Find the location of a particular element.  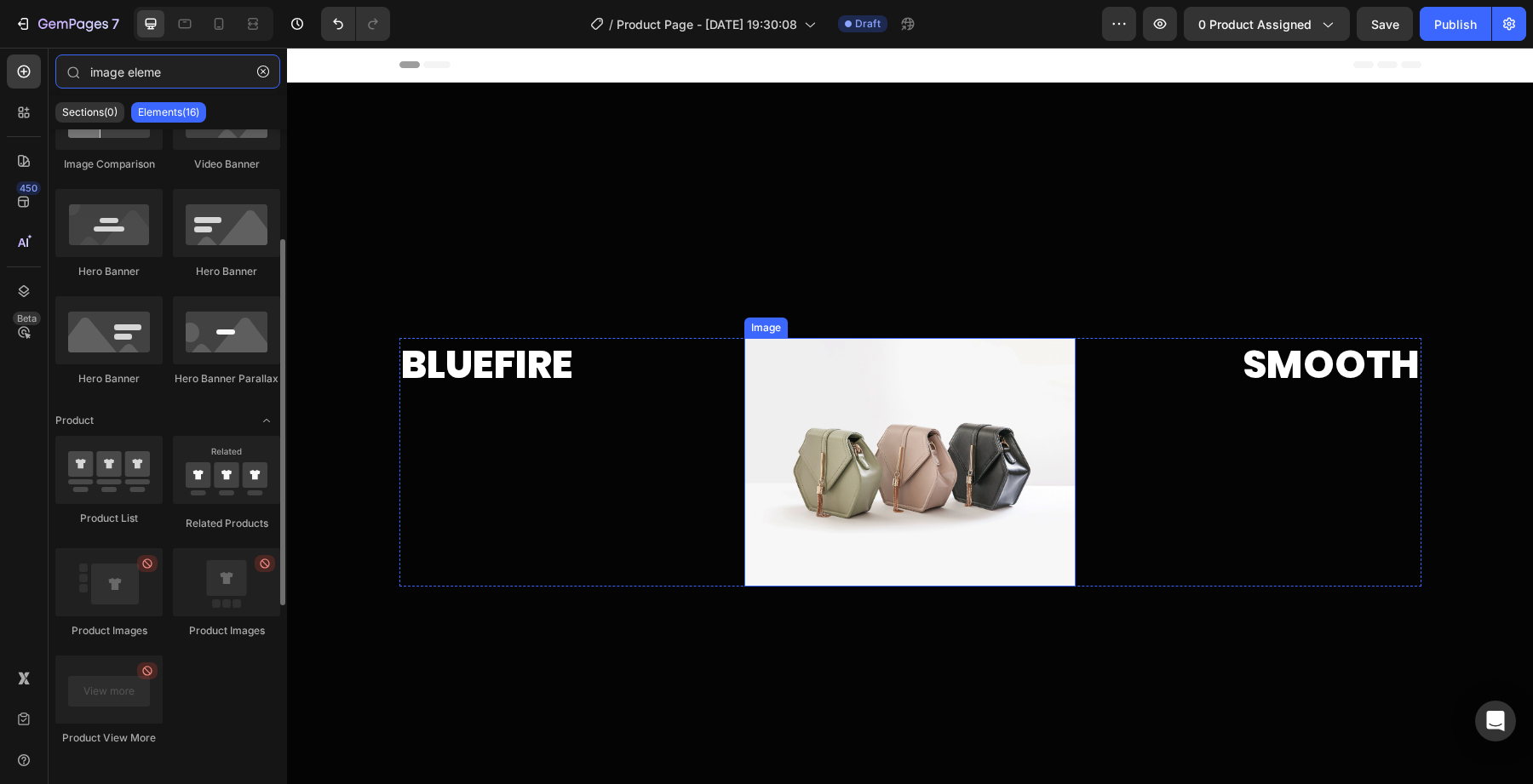

div: Product View More is located at coordinates (109, 738).